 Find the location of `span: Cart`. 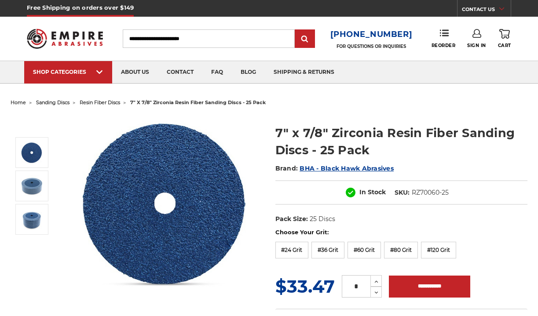

span: Cart is located at coordinates (504, 45).